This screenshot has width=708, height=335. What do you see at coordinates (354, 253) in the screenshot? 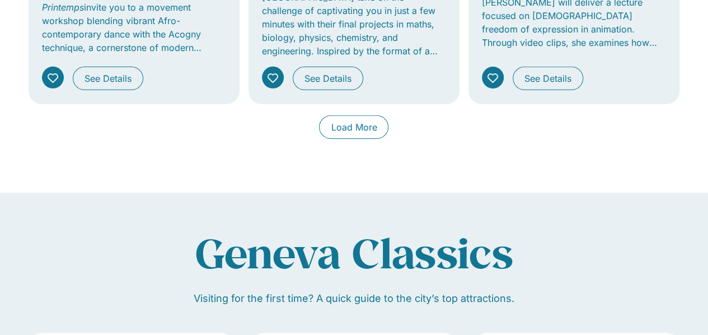
I see `p: Geneva Classics` at bounding box center [354, 253].